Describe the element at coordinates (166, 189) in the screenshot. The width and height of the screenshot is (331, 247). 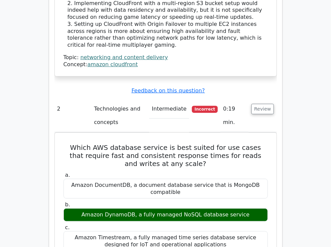
I see `div: Amazon DocumentDB, a document database service that is MongoDB compatible` at that location.